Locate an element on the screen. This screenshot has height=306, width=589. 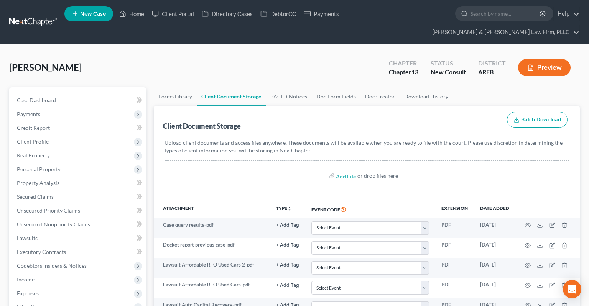
a: Lawsuits is located at coordinates (78, 239).